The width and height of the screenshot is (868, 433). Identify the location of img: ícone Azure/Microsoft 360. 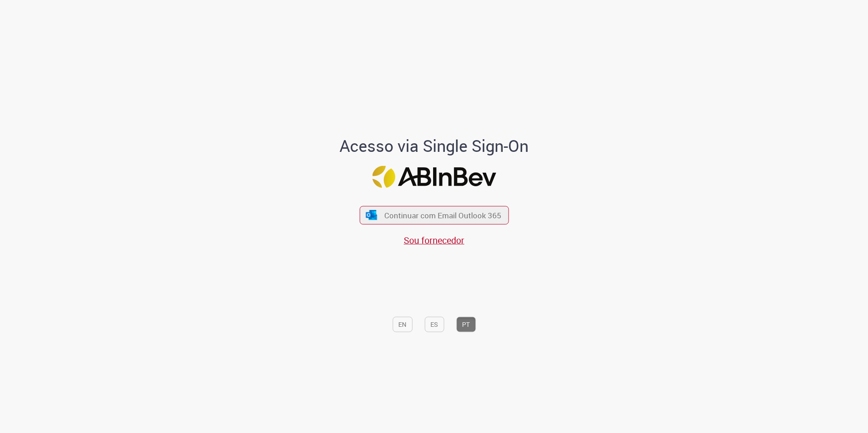
(372, 215).